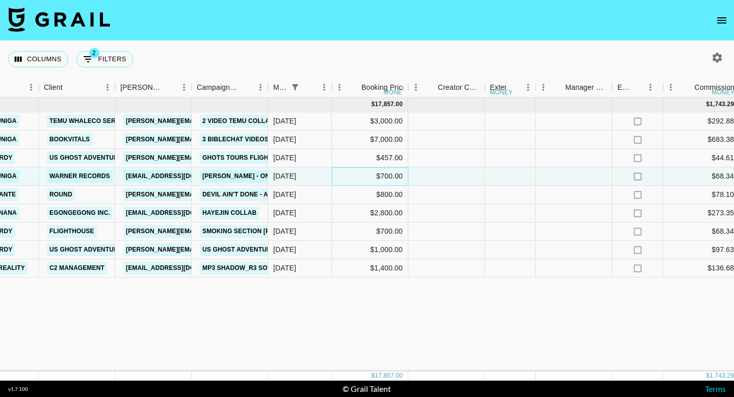  Describe the element at coordinates (80, 213) in the screenshot. I see `a: Egongegong Inc.` at that location.